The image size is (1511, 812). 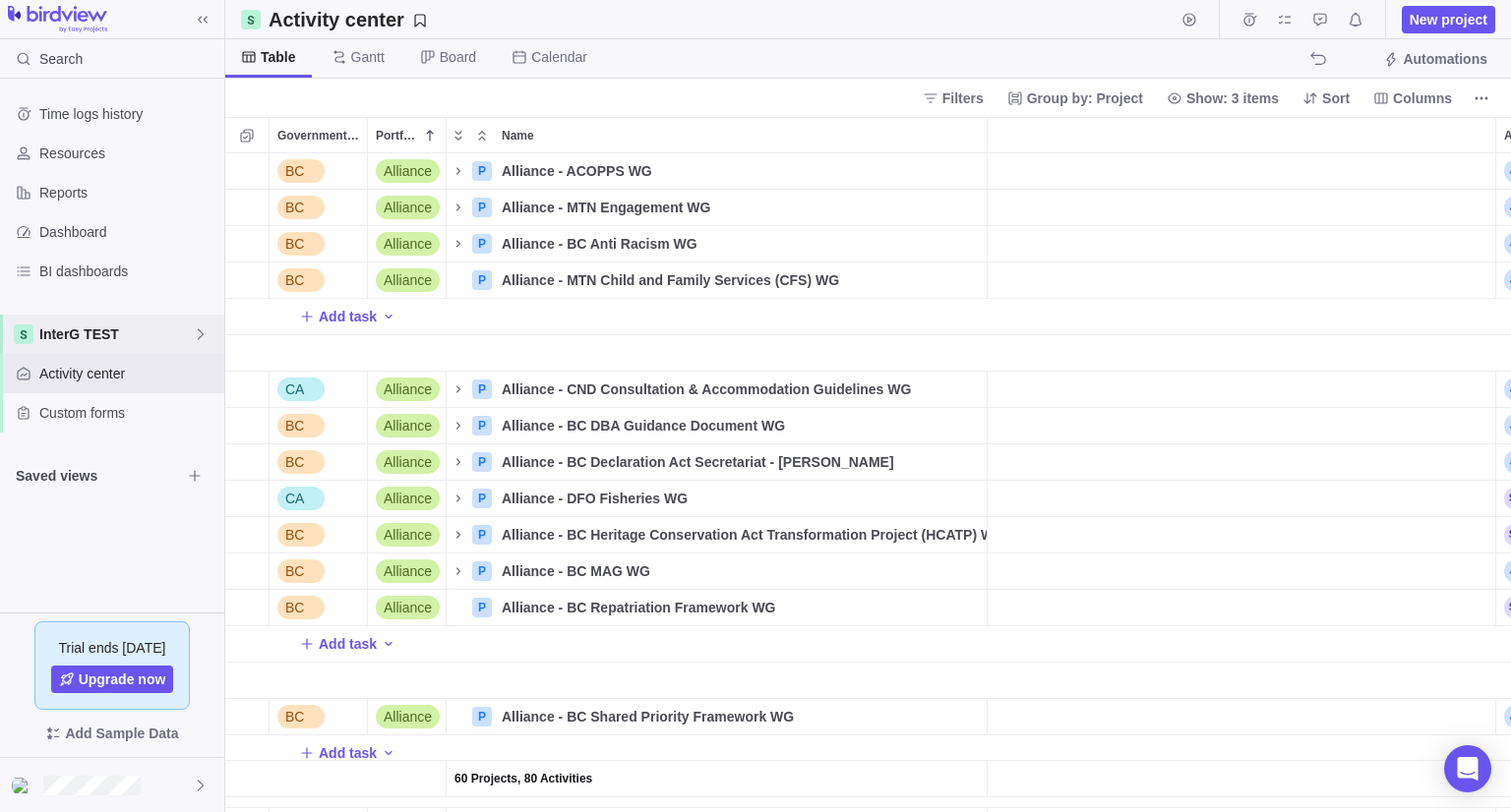 I want to click on div: Alliance - BC Declaration Act Secretariat - DAS WG, so click(x=740, y=462).